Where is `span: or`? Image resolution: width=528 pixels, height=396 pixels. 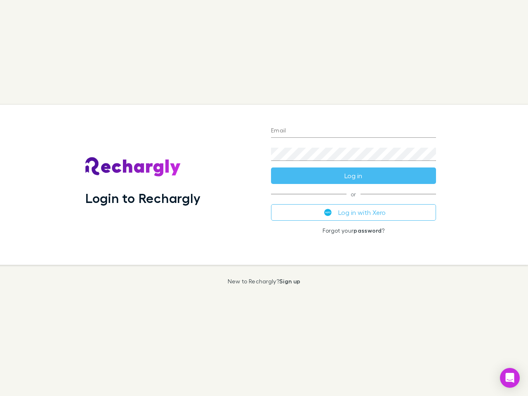 span: or is located at coordinates (353, 194).